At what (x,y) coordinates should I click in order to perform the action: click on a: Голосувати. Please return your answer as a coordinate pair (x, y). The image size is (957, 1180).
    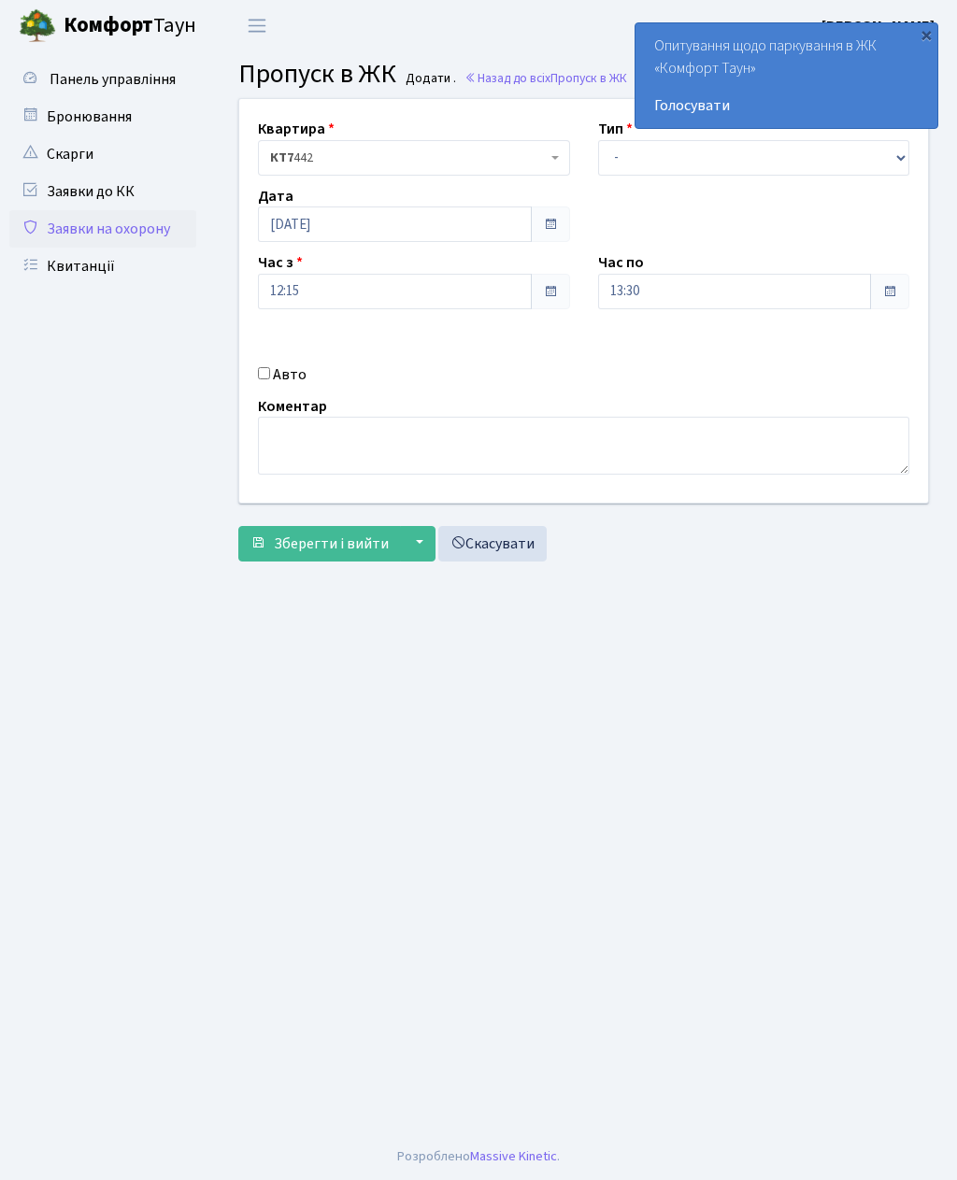
    Looking at the image, I should click on (786, 106).